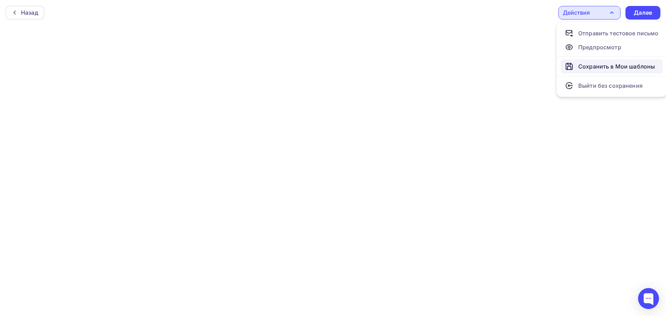 The height and width of the screenshot is (316, 666). What do you see at coordinates (576, 13) in the screenshot?
I see `div: Действия` at bounding box center [576, 13].